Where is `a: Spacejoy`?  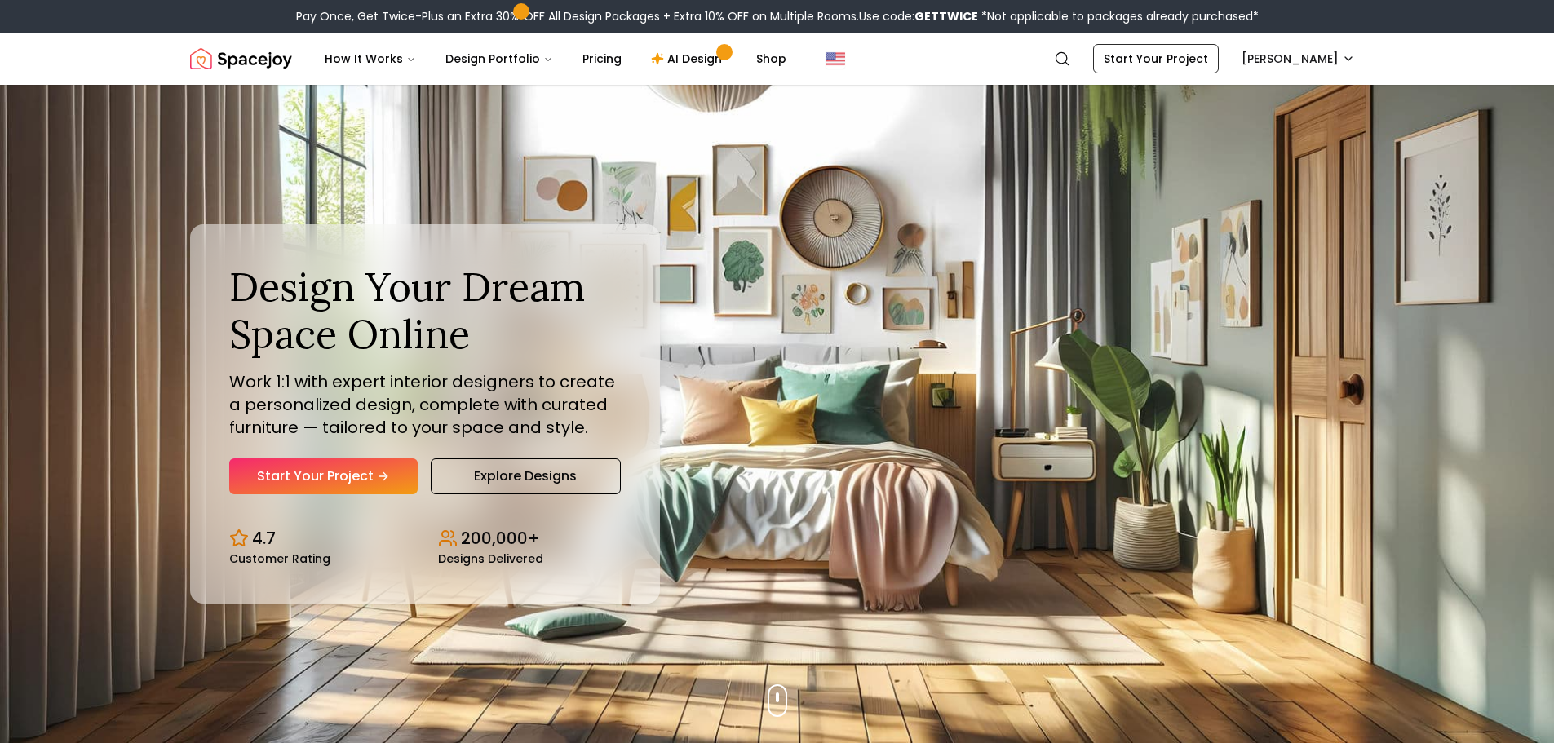
a: Spacejoy is located at coordinates (241, 59).